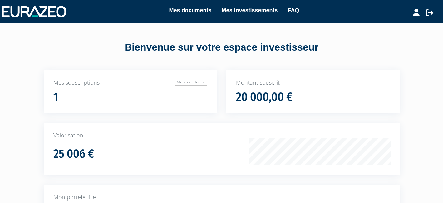 This screenshot has width=443, height=203. What do you see at coordinates (222, 197) in the screenshot?
I see `p: Mon portefeuille` at bounding box center [222, 197].